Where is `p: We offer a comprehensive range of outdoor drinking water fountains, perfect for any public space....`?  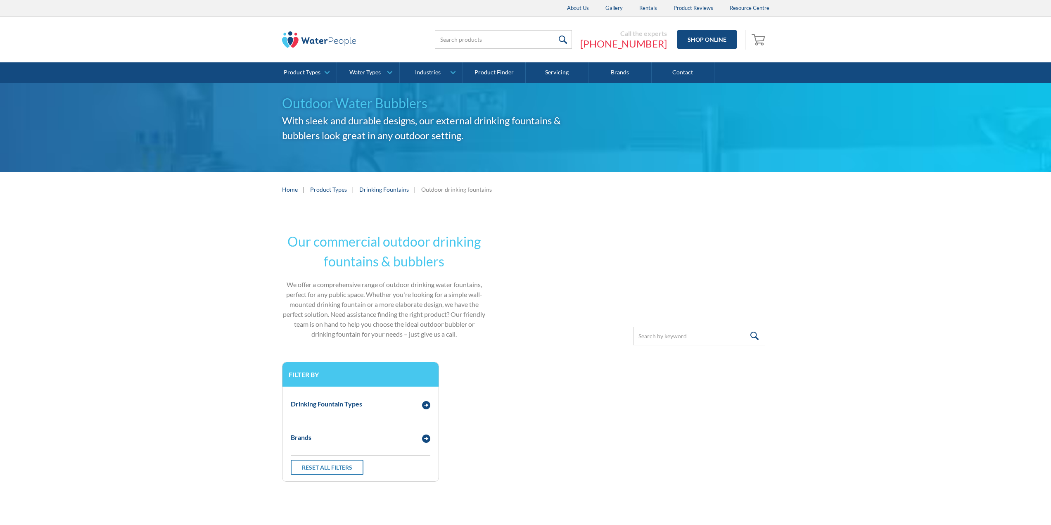 p: We offer a comprehensive range of outdoor drinking water fountains, perfect for any public space.... is located at coordinates (384, 309).